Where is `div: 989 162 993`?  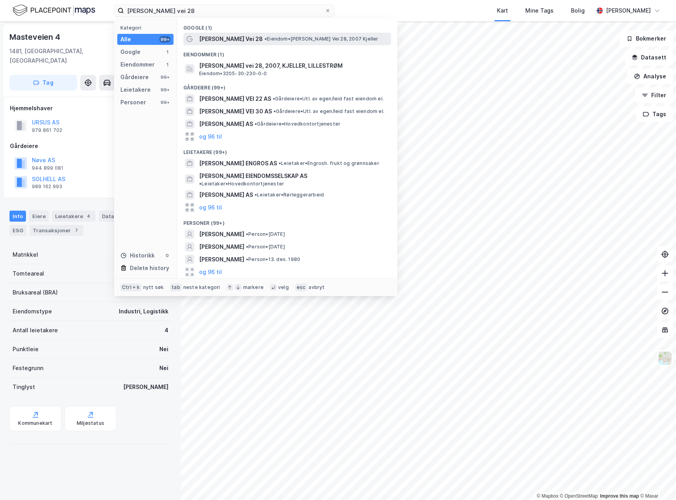
div: 989 162 993 is located at coordinates (47, 186).